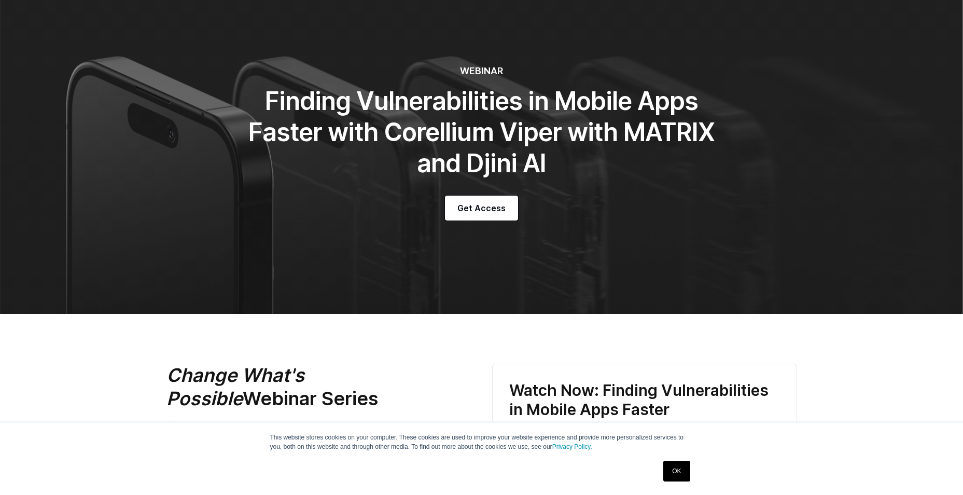 The height and width of the screenshot is (495, 963). I want to click on a: Privacy Policy., so click(572, 446).